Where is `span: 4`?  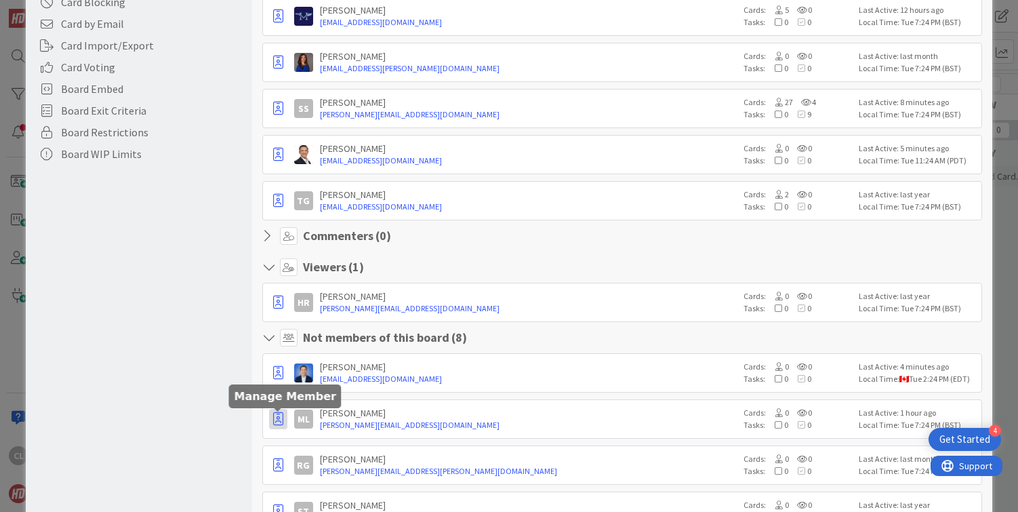
span: 4 is located at coordinates (804, 102).